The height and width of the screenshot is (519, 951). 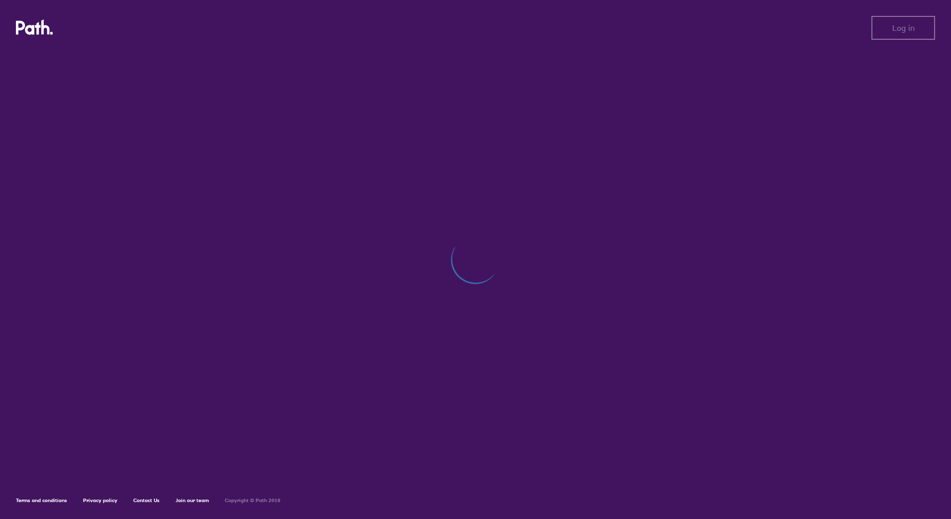 I want to click on a: Join our team, so click(x=192, y=500).